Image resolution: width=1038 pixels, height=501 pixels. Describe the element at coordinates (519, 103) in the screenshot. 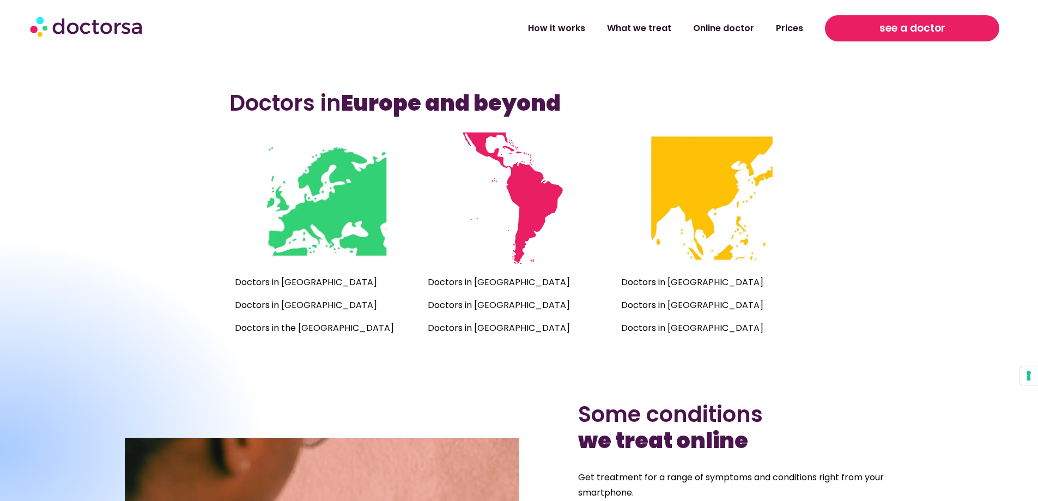

I see `h3: Doctors in` at that location.